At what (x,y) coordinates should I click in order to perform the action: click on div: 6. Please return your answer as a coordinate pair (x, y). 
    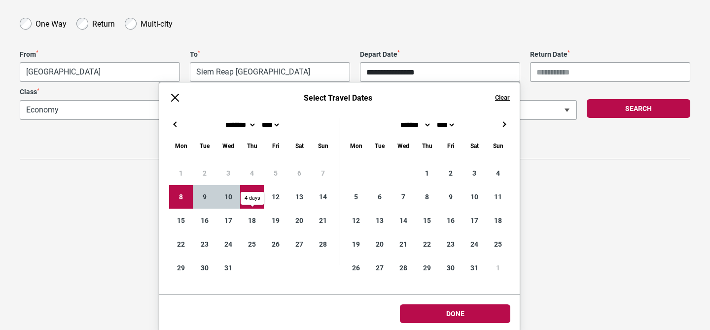
    Looking at the image, I should click on (380, 197).